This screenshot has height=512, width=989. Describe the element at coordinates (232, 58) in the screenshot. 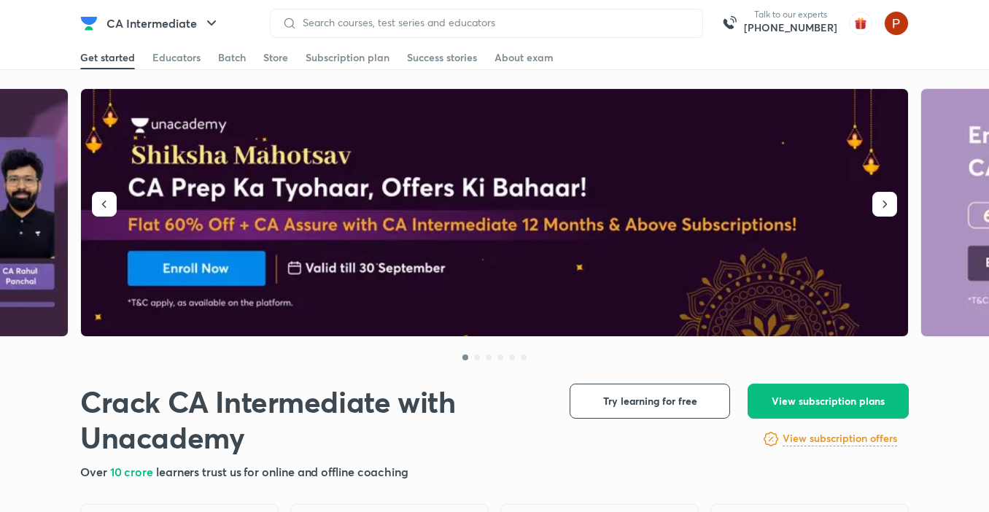

I see `div: Batch` at that location.